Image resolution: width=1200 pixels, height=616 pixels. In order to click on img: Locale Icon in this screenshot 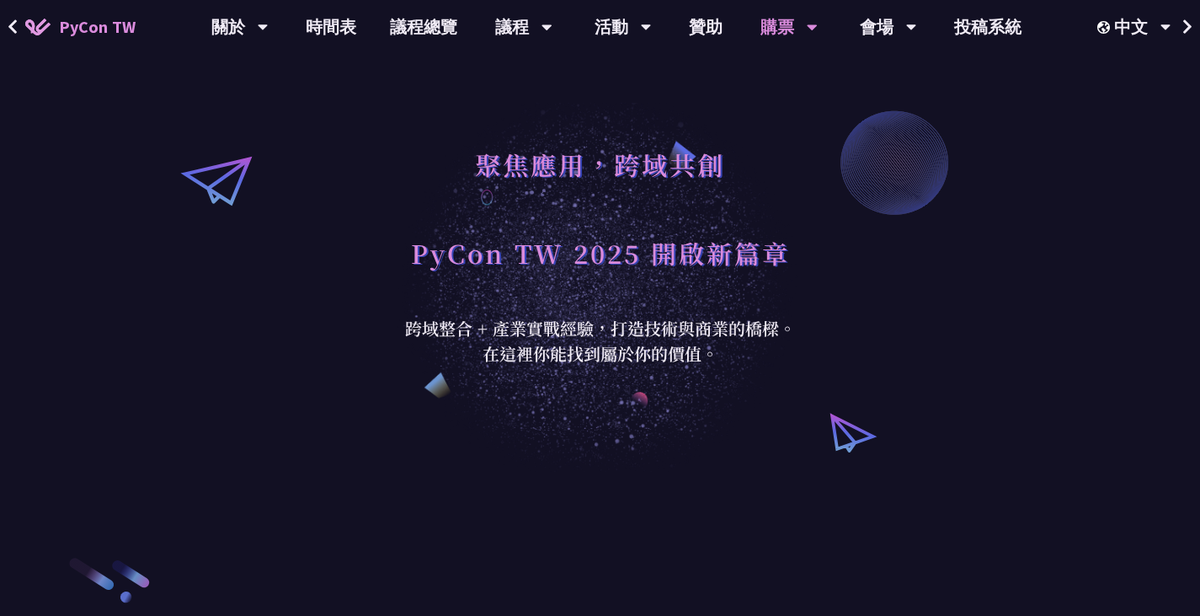, I will do `click(1106, 27)`.